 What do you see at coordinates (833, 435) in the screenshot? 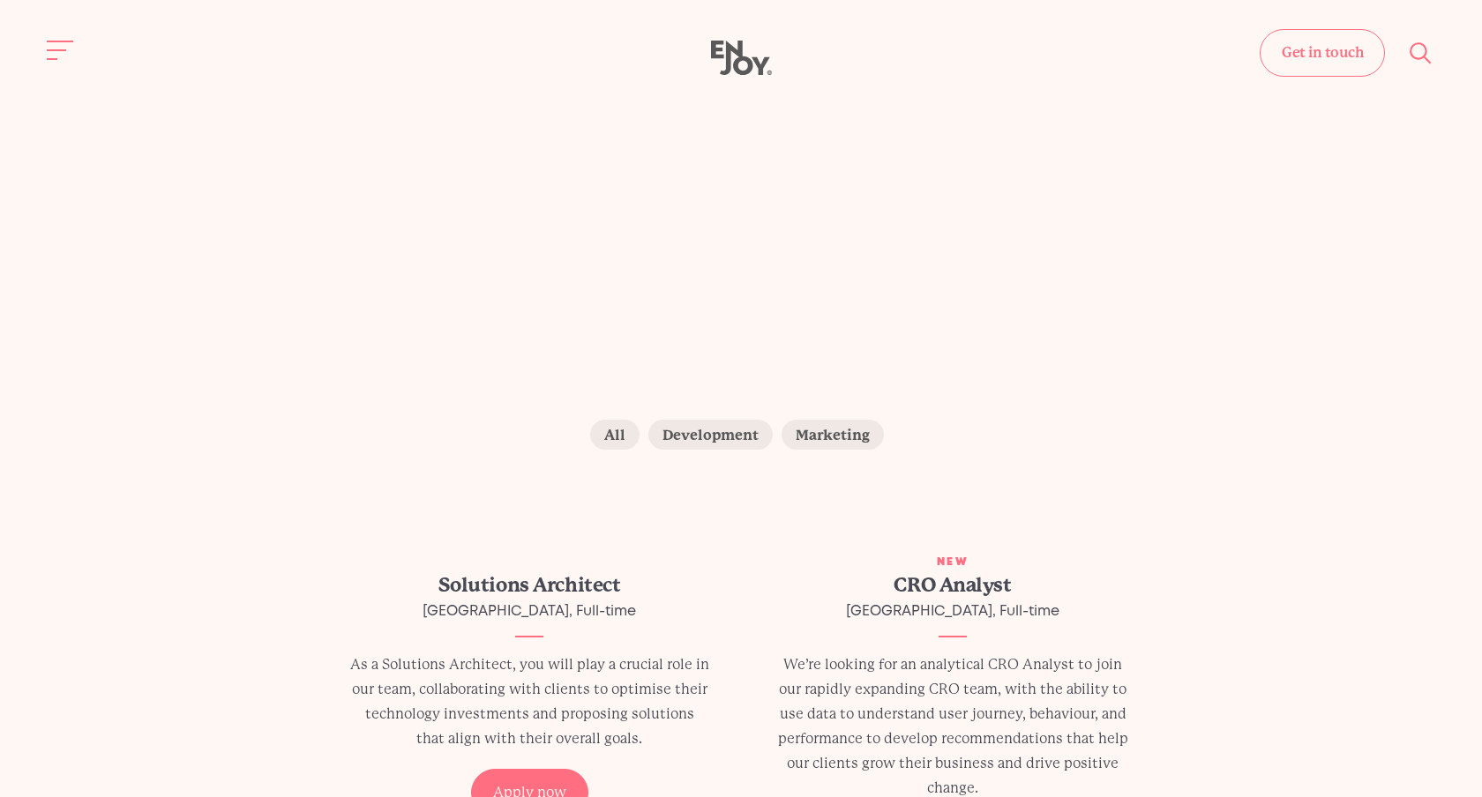
I see `label: Marketing` at bounding box center [833, 435].